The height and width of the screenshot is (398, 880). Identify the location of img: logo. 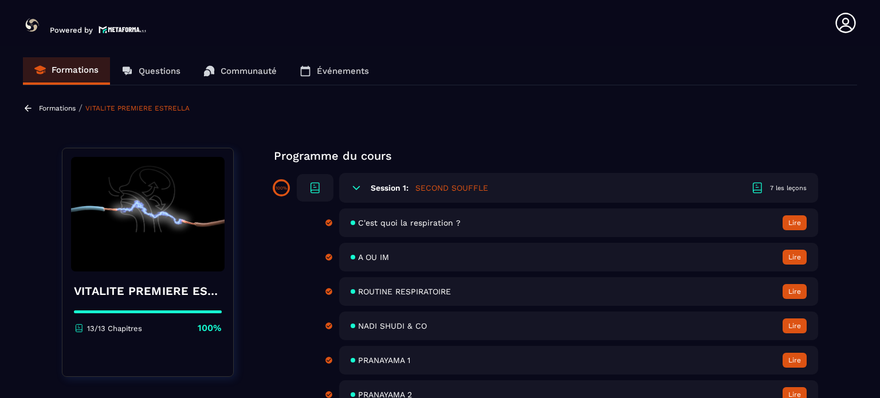
(123, 29).